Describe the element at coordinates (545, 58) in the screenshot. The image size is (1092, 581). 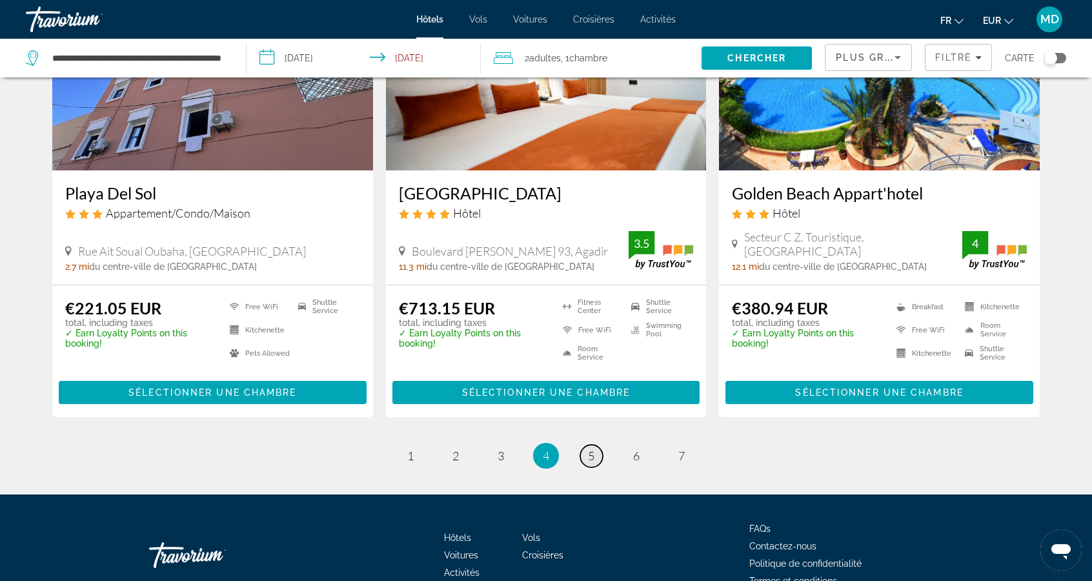
I see `span: Adultes` at that location.